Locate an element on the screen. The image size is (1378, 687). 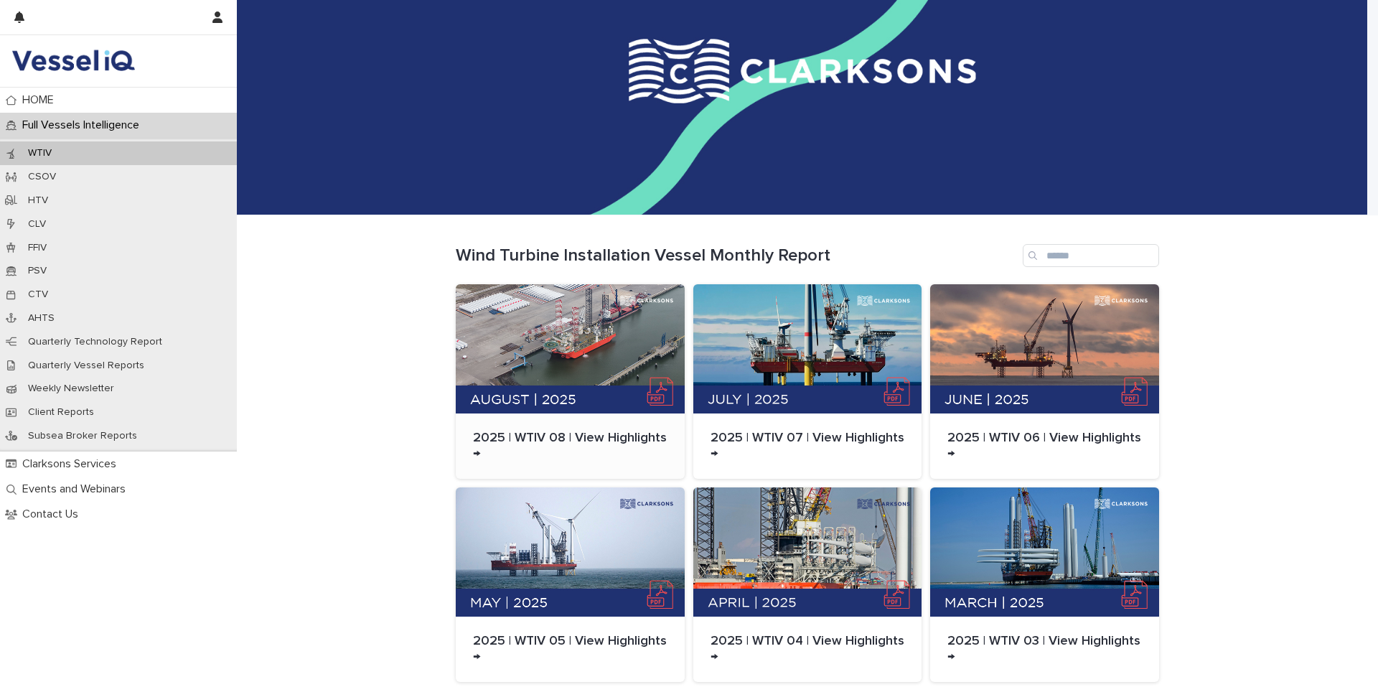
p: HTV is located at coordinates (38, 200).